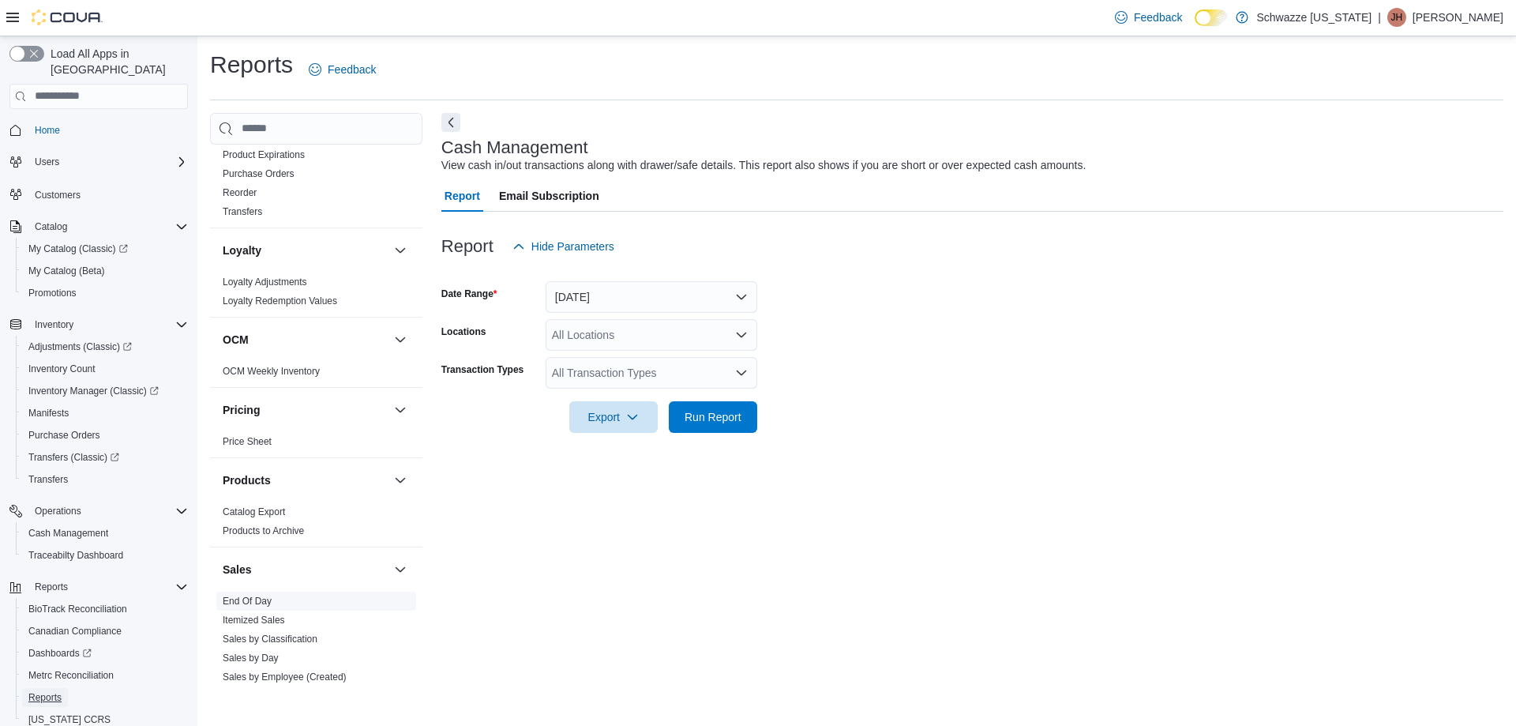  I want to click on button: Catalog, so click(99, 227).